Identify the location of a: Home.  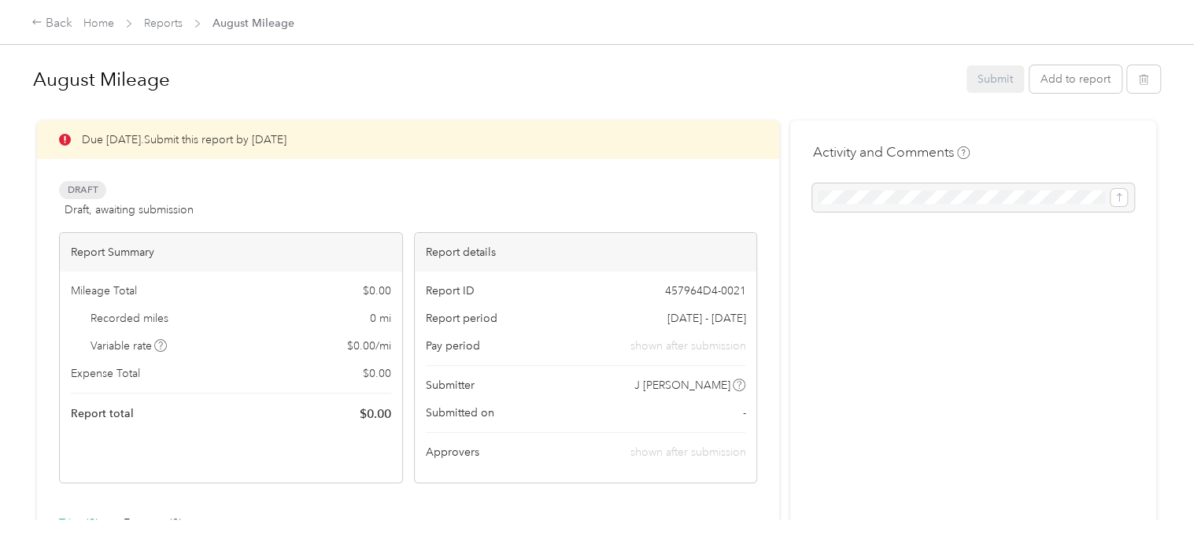
(98, 23).